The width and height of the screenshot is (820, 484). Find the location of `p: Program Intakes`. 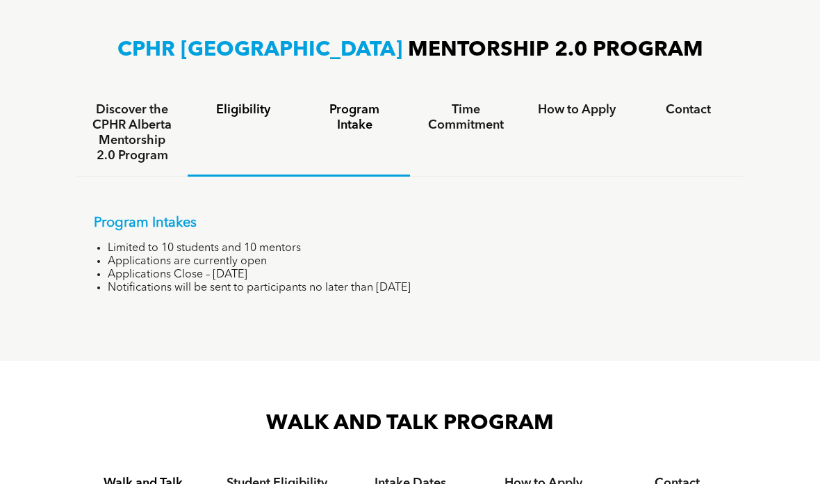

p: Program Intakes is located at coordinates (410, 223).